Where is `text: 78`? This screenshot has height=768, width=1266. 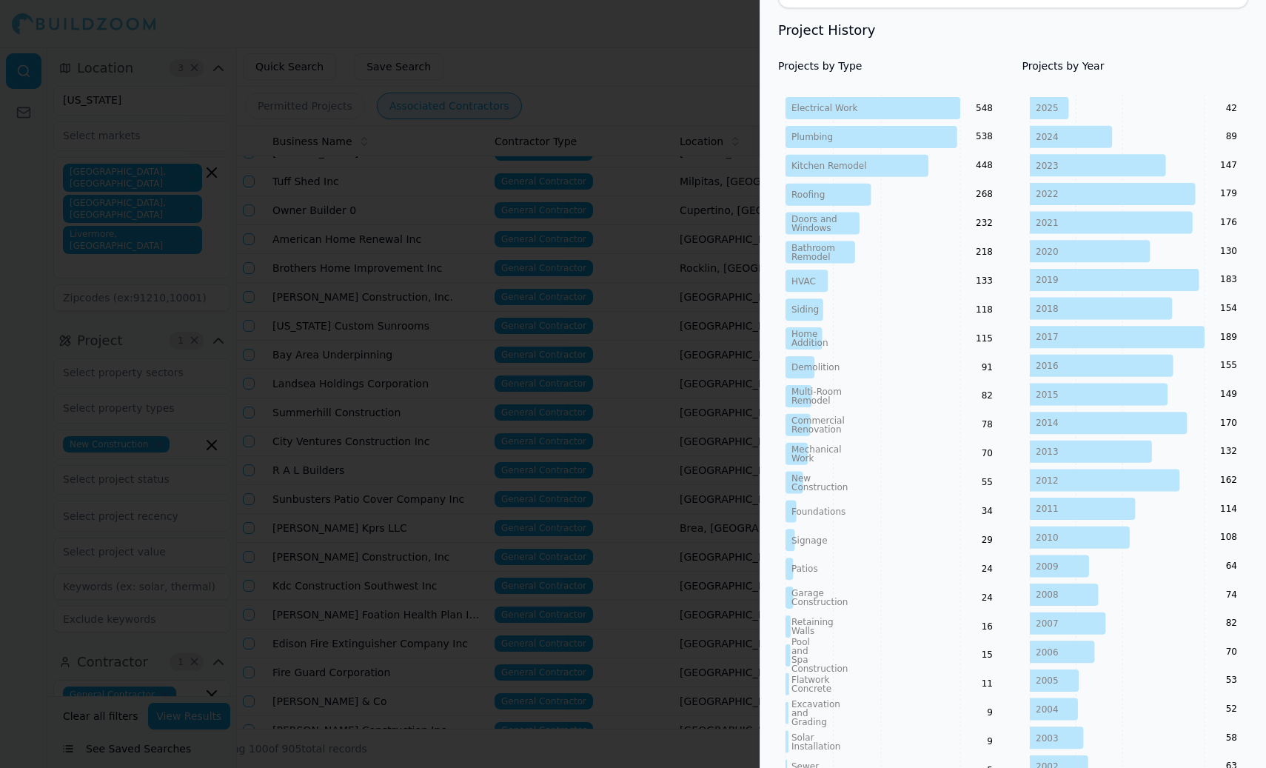 text: 78 is located at coordinates (987, 424).